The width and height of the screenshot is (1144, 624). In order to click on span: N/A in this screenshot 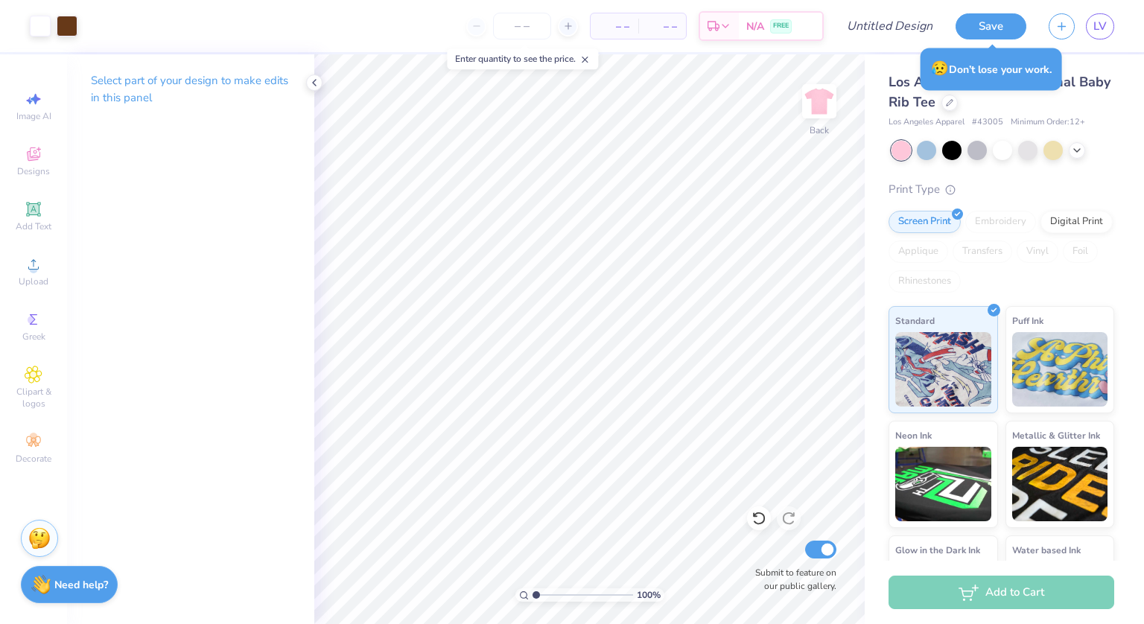, I will do `click(755, 26)`.